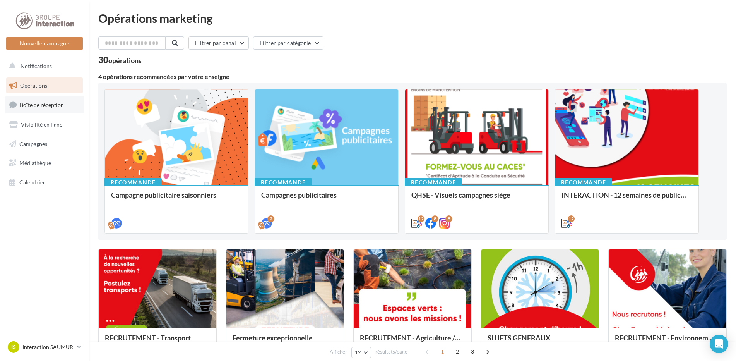 The height and width of the screenshot is (361, 736). Describe the element at coordinates (45, 105) in the screenshot. I see `a: Boîte de réception` at that location.